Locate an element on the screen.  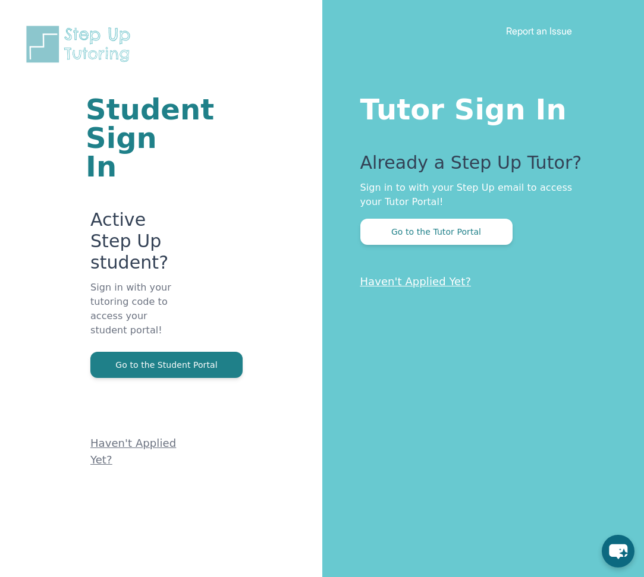
p: Active Step Up student? is located at coordinates (135, 245).